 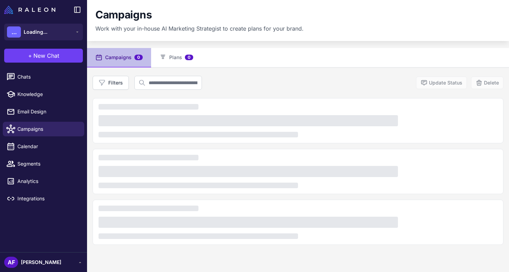 What do you see at coordinates (44, 181) in the screenshot?
I see `a: Analytics` at bounding box center [44, 181].